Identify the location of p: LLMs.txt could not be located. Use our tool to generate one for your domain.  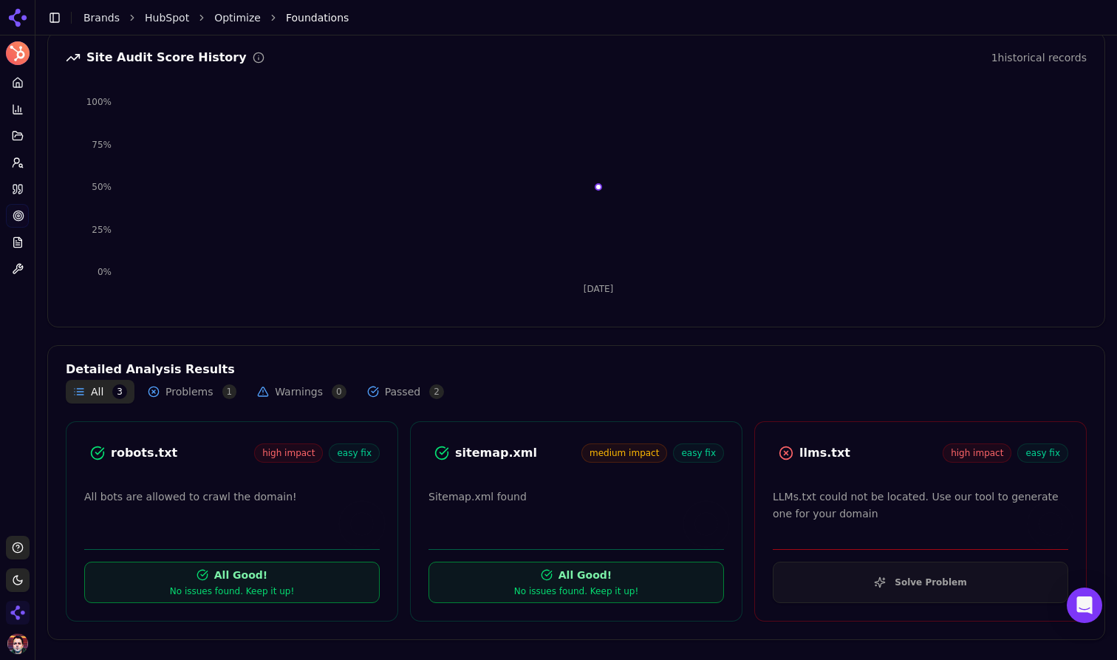
(920, 505).